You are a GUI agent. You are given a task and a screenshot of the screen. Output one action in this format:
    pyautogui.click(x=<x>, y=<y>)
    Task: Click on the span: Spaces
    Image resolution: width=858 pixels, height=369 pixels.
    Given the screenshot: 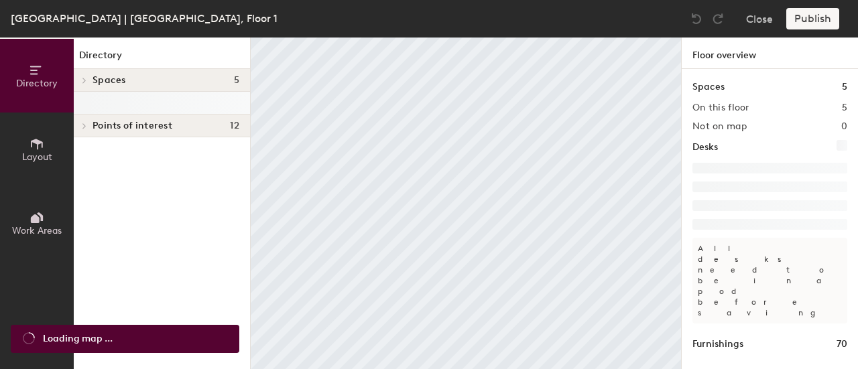 What is the action you would take?
    pyautogui.click(x=109, y=80)
    